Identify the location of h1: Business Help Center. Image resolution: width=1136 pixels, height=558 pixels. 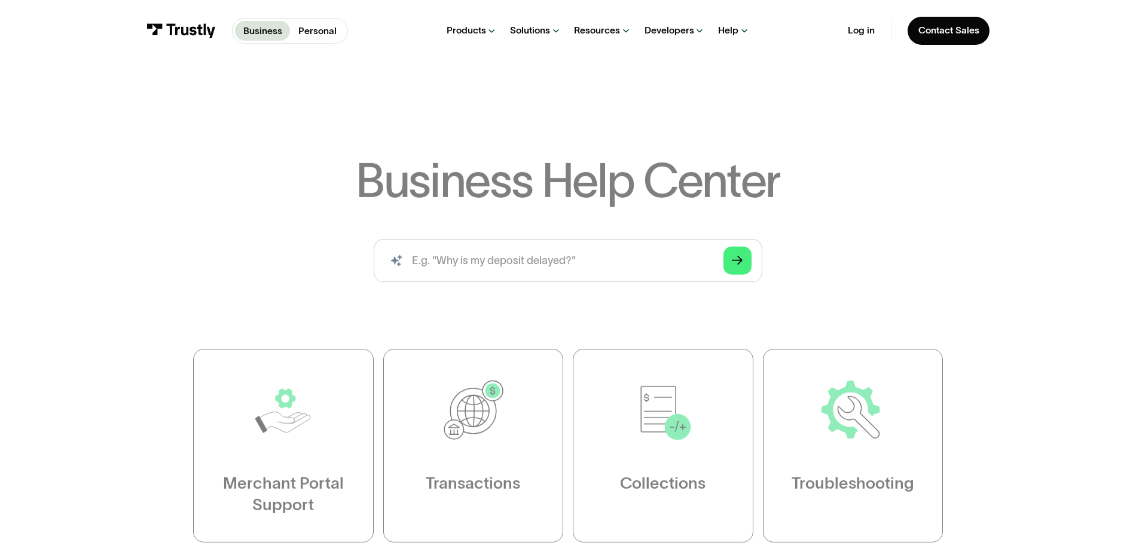
(568, 181).